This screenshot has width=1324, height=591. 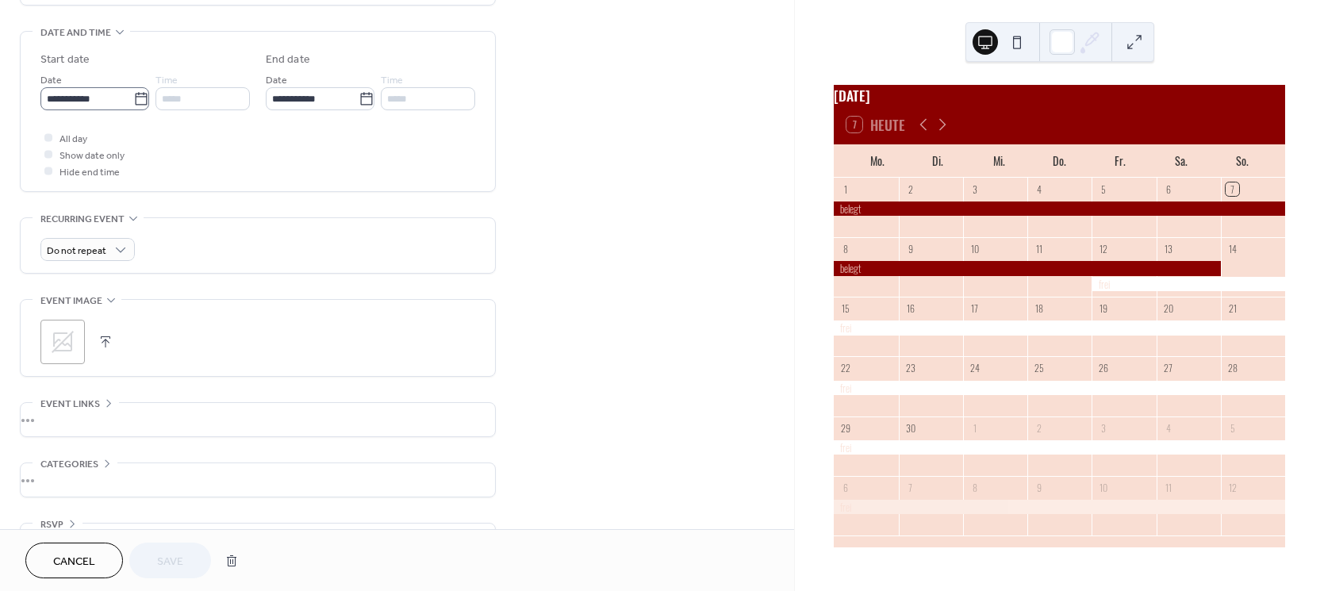 What do you see at coordinates (974, 309) in the screenshot?
I see `div: 17` at bounding box center [974, 309].